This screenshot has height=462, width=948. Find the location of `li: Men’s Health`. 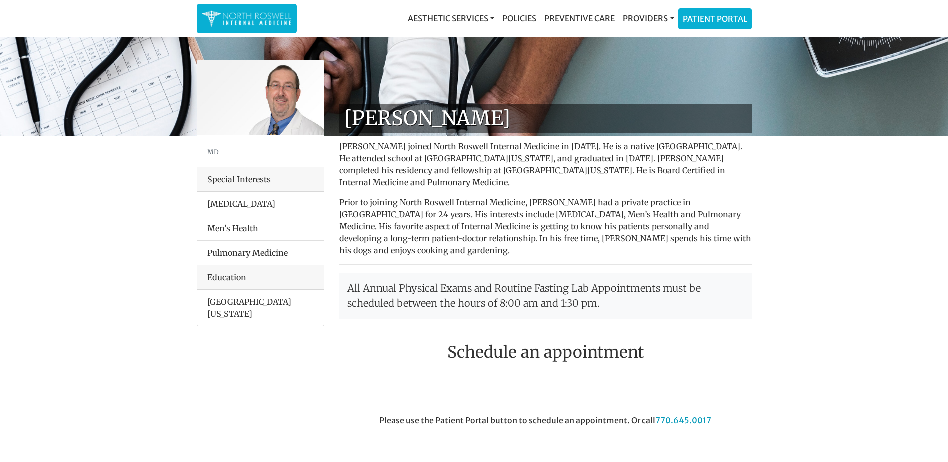

li: Men’s Health is located at coordinates (260, 228).